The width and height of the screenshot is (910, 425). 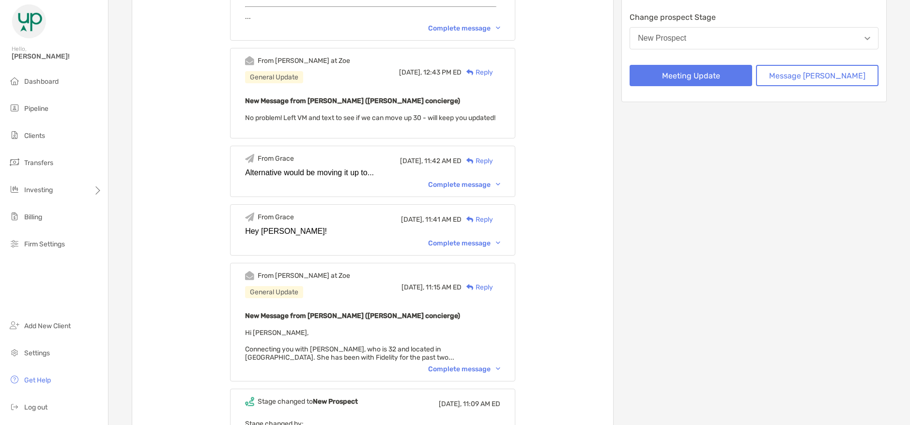 I want to click on img: Zoe Logo, so click(x=29, y=21).